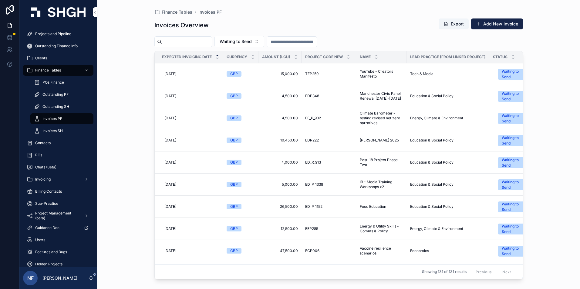  I want to click on span: EDR222, so click(312, 140).